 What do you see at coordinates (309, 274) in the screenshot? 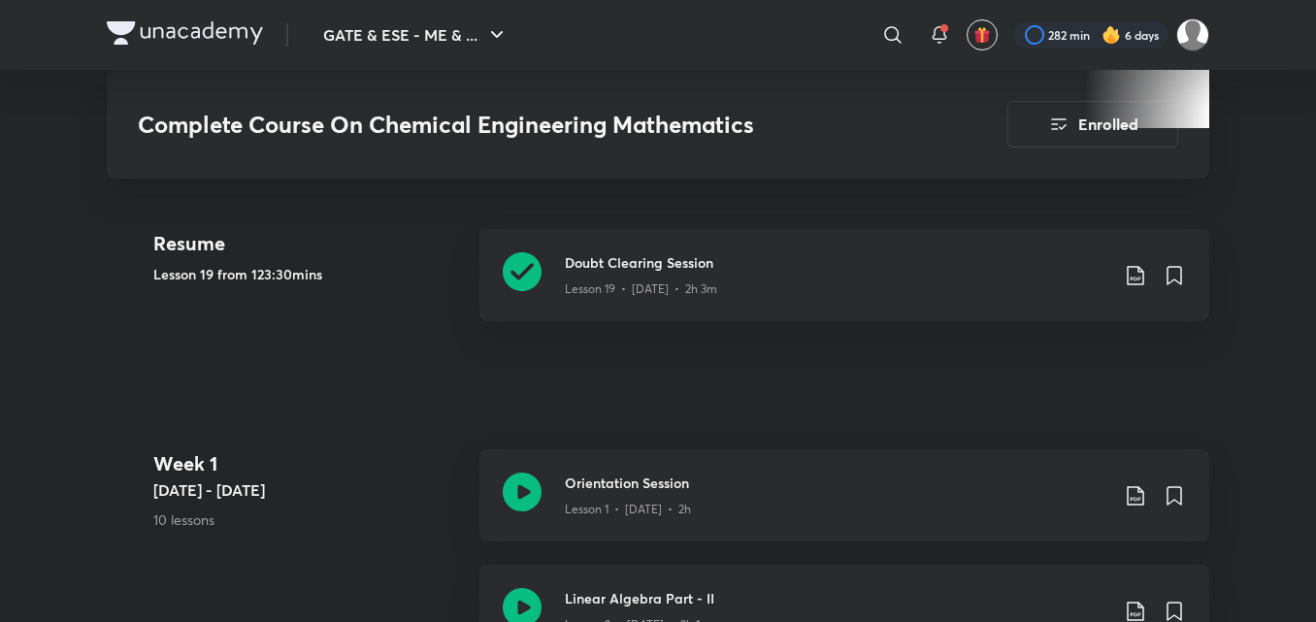
I see `h5: Lesson 19 from 123:30mins` at bounding box center [309, 274].